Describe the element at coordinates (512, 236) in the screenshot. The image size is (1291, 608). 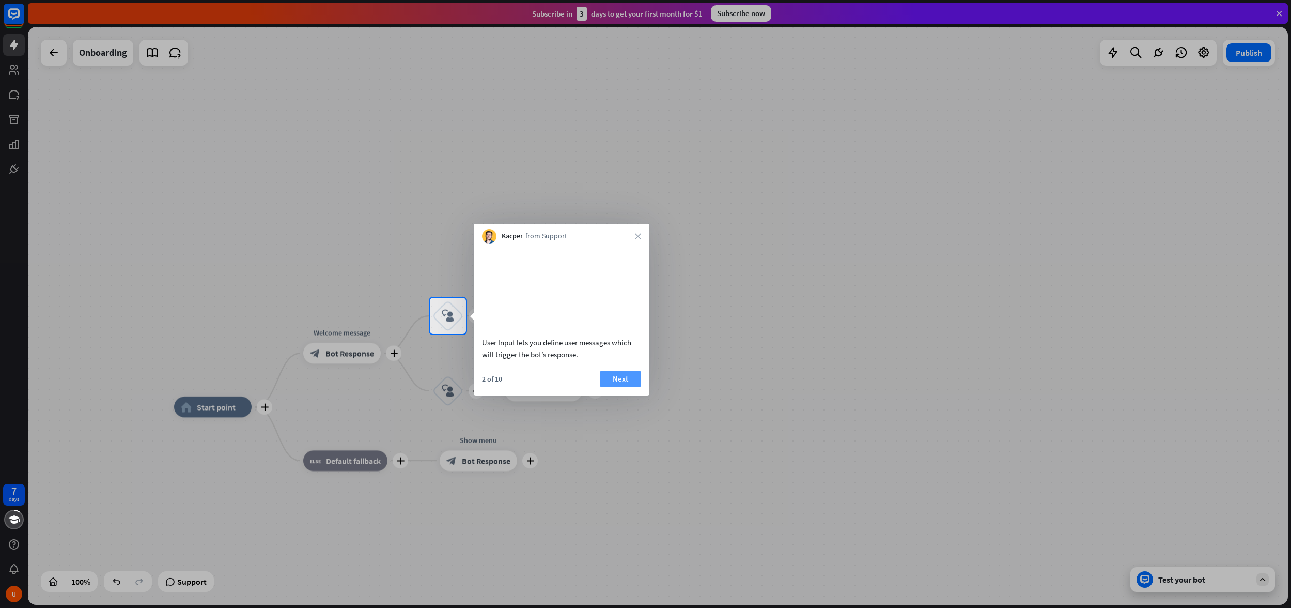
I see `span: Kacper` at that location.